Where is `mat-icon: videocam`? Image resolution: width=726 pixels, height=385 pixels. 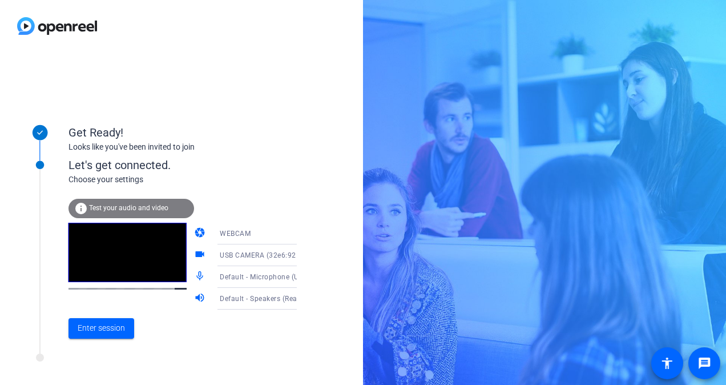 mat-icon: videocam is located at coordinates (201, 255).